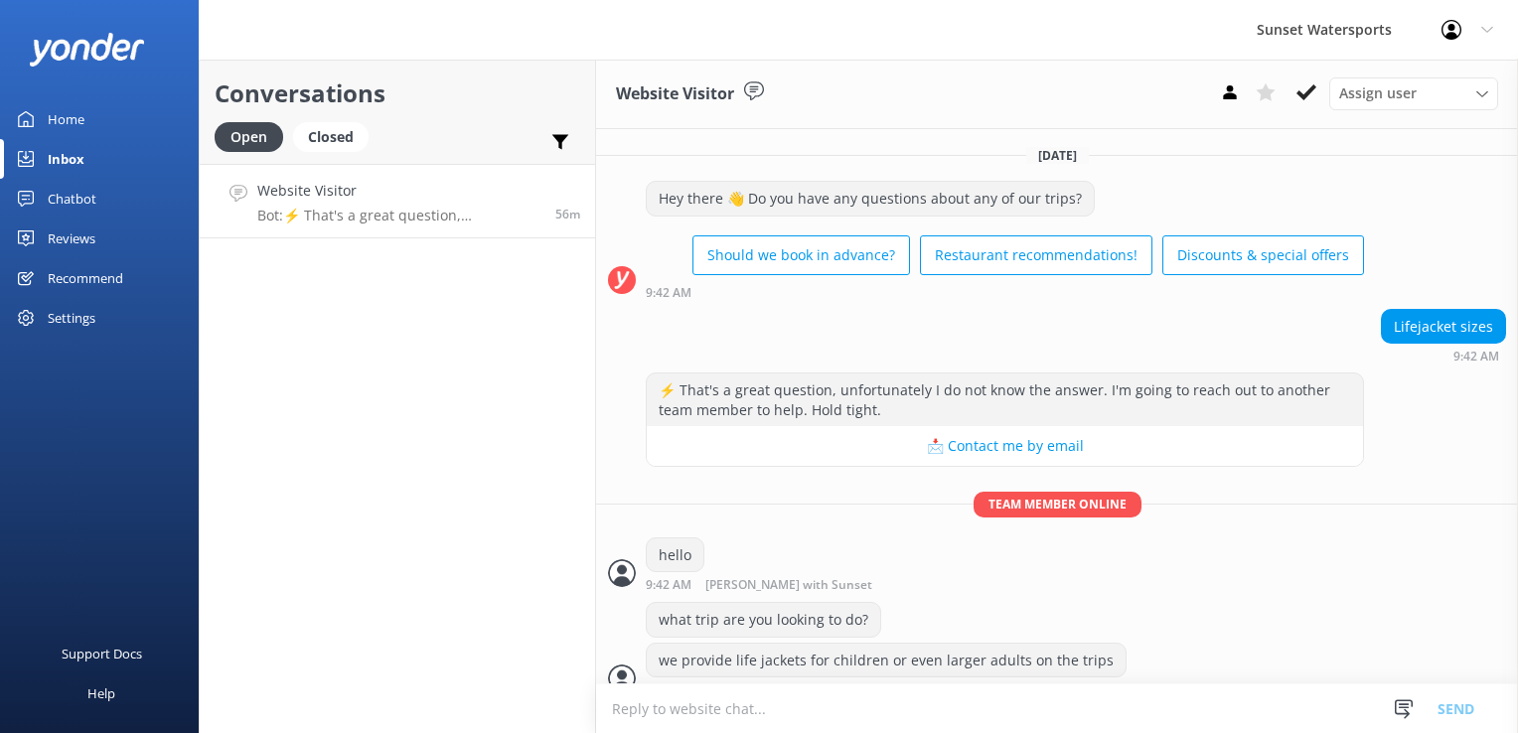 The height and width of the screenshot is (733, 1518). Describe the element at coordinates (871, 199) in the screenshot. I see `div: Hey there 👋 Do you have any questions about any of our trips?` at that location.